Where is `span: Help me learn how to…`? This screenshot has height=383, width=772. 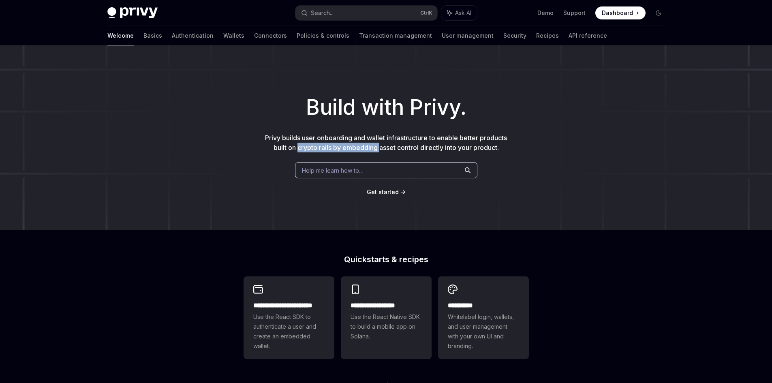
span: Help me learn how to… is located at coordinates (333, 170).